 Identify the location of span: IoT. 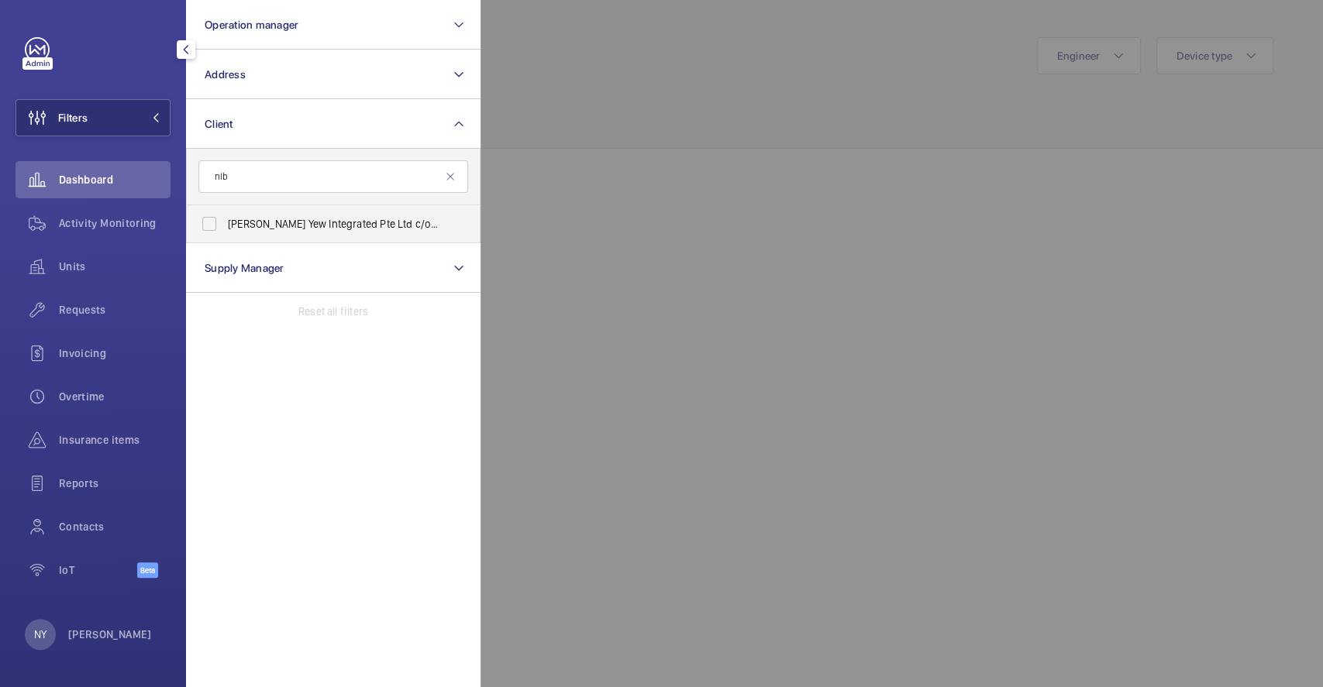
(98, 570).